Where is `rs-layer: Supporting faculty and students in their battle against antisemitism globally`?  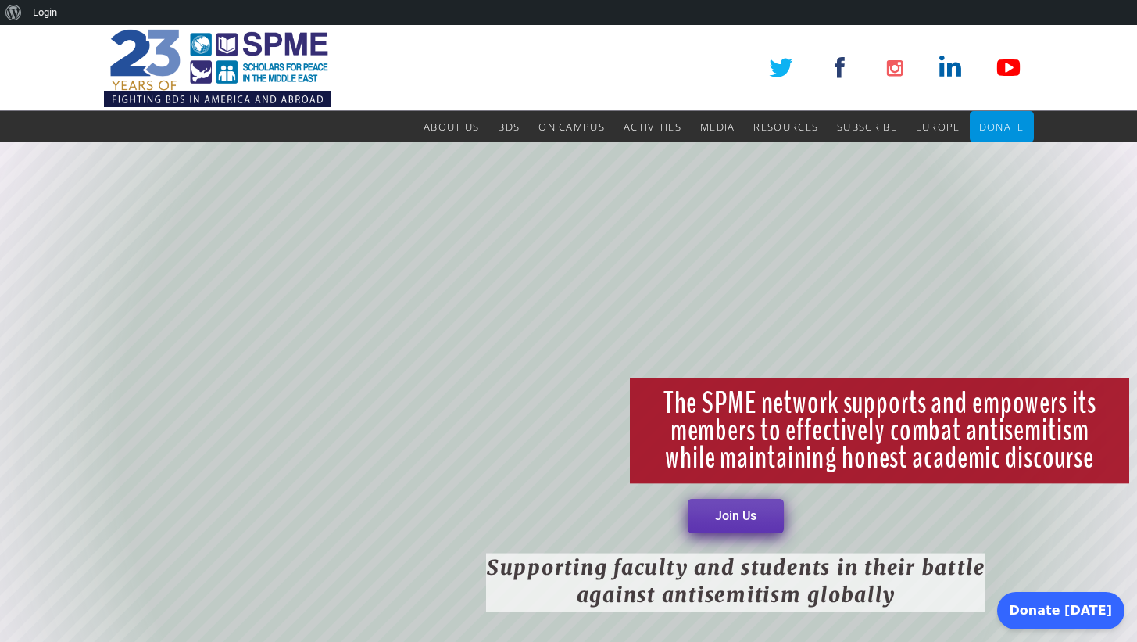 rs-layer: Supporting faculty and students in their battle against antisemitism globally is located at coordinates (735, 582).